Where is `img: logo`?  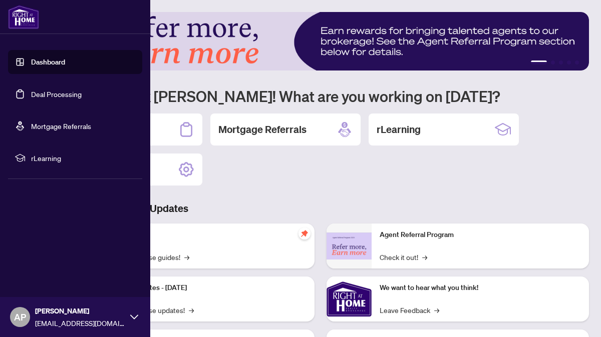
img: logo is located at coordinates (24, 17).